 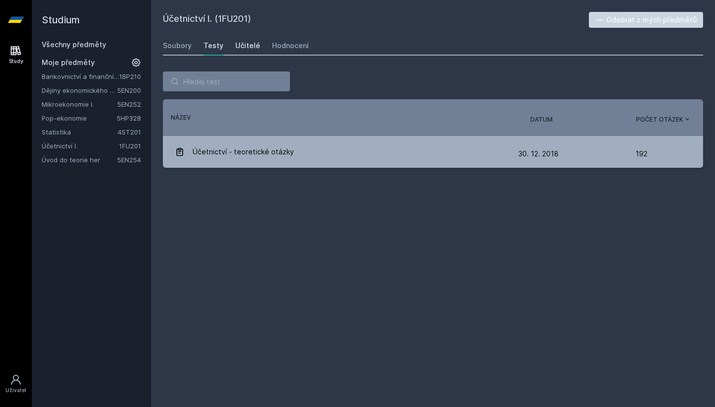 I want to click on a: Study, so click(x=16, y=55).